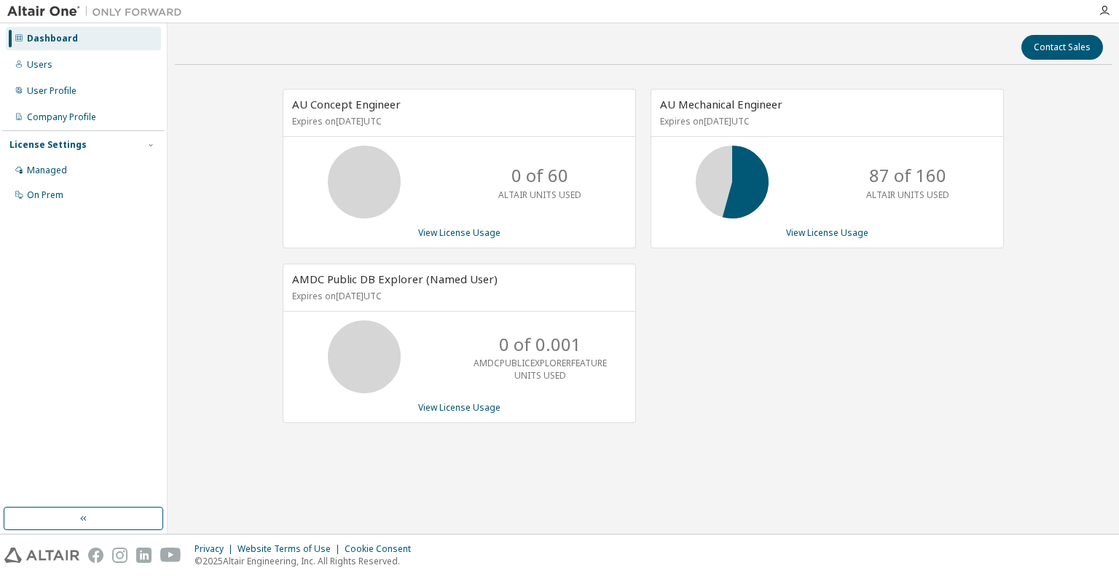 This screenshot has width=1119, height=576. I want to click on img: Altair One, so click(98, 12).